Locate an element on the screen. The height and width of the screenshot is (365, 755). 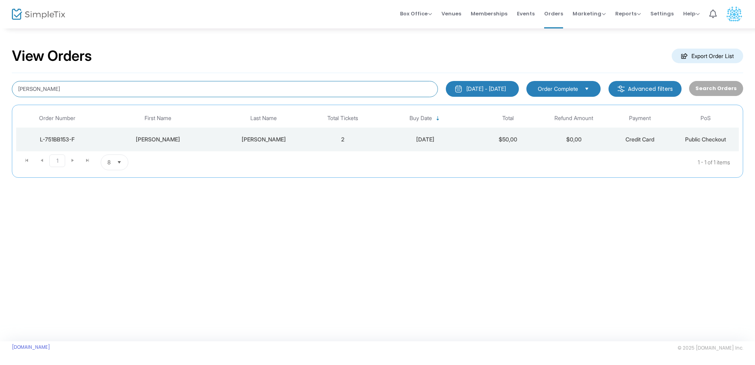
span: Sortable is located at coordinates (438, 118).